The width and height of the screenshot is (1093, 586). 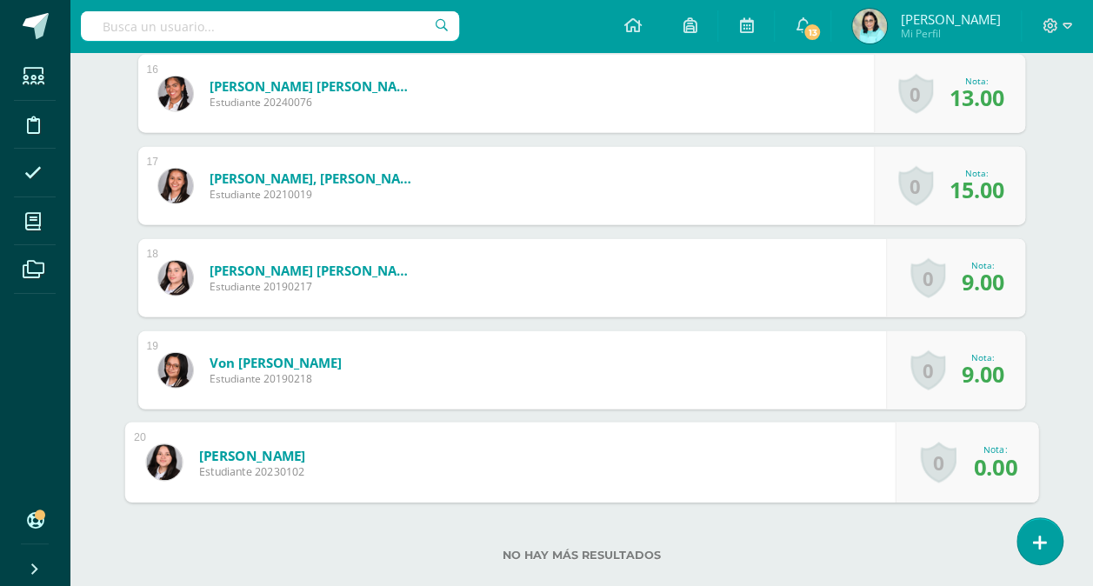 I want to click on label: No hay más resultados, so click(x=582, y=555).